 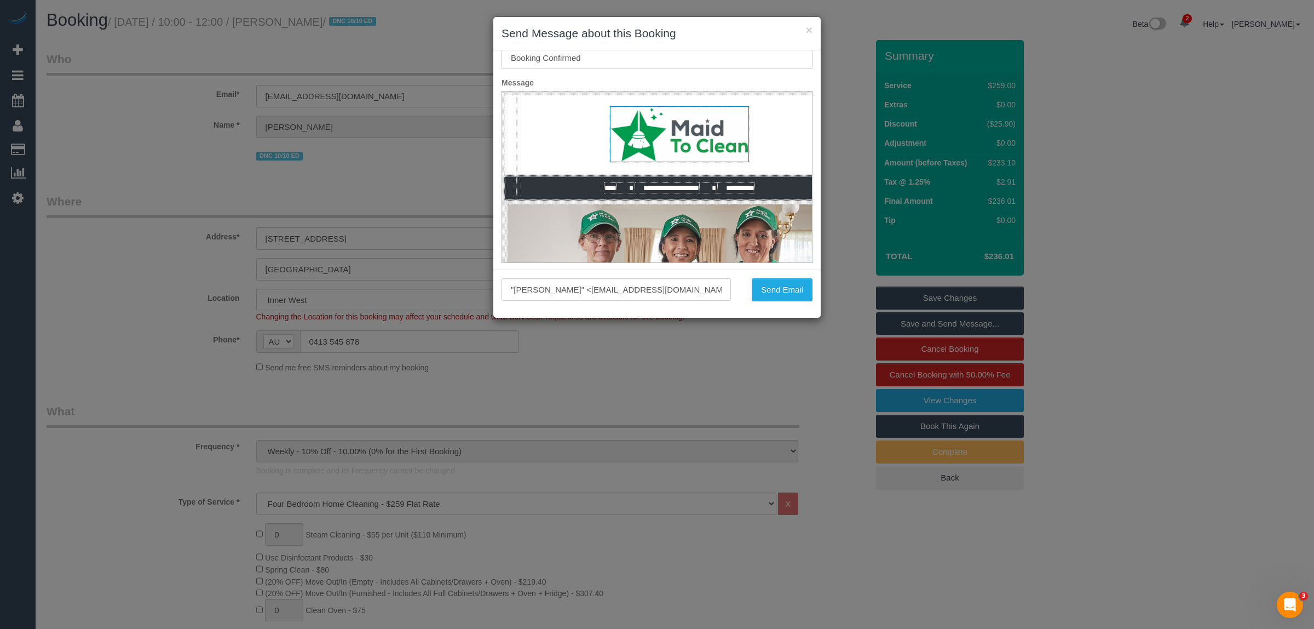 I want to click on h3: Send Message about this Booking, so click(x=657, y=33).